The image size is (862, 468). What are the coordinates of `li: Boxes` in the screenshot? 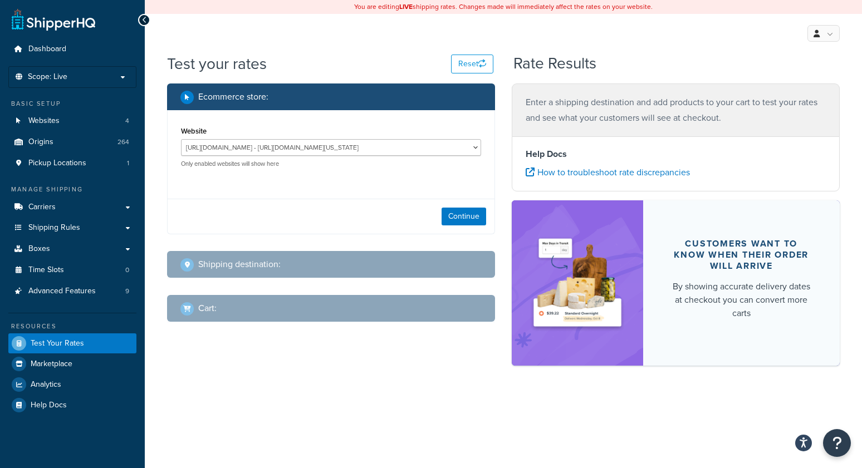 It's located at (72, 249).